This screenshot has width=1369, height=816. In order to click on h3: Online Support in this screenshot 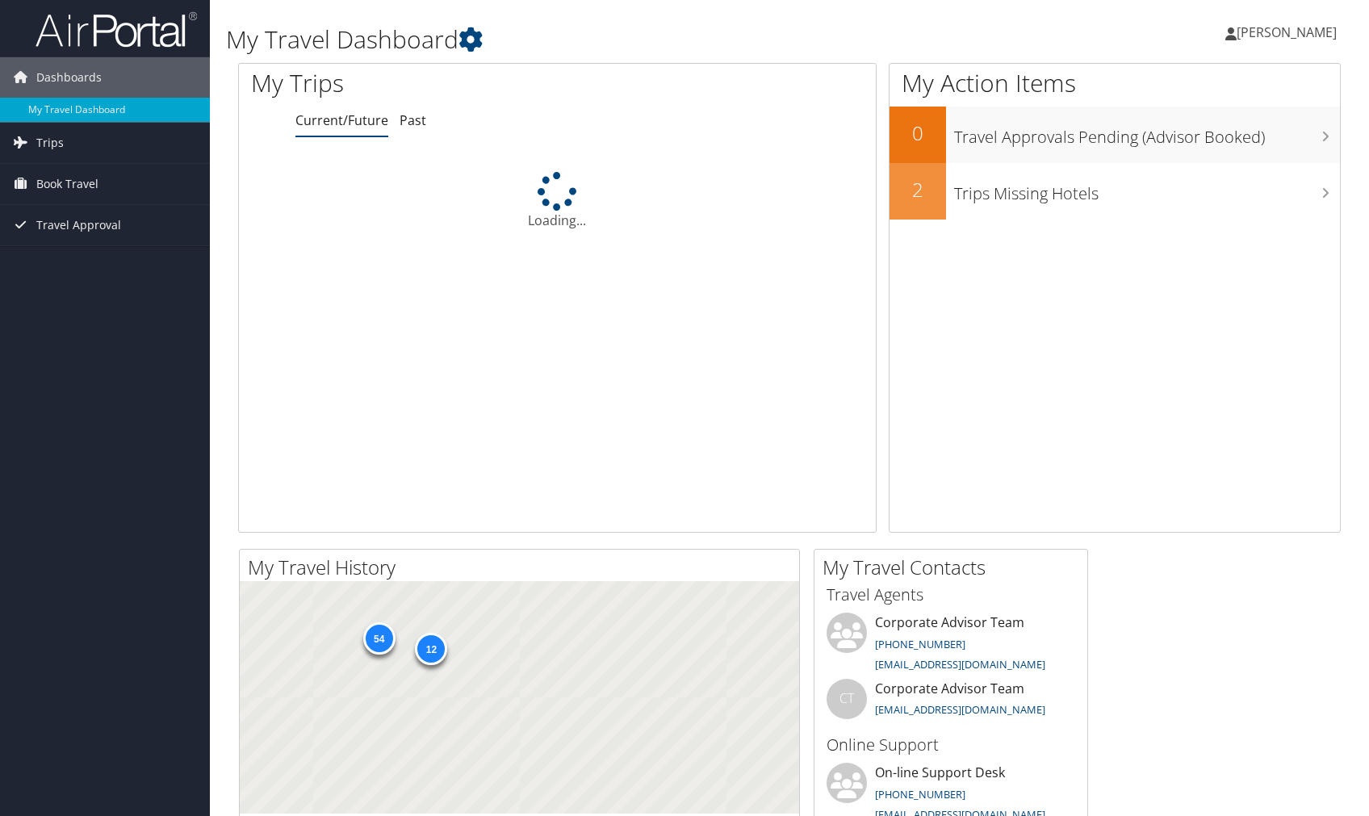, I will do `click(951, 745)`.